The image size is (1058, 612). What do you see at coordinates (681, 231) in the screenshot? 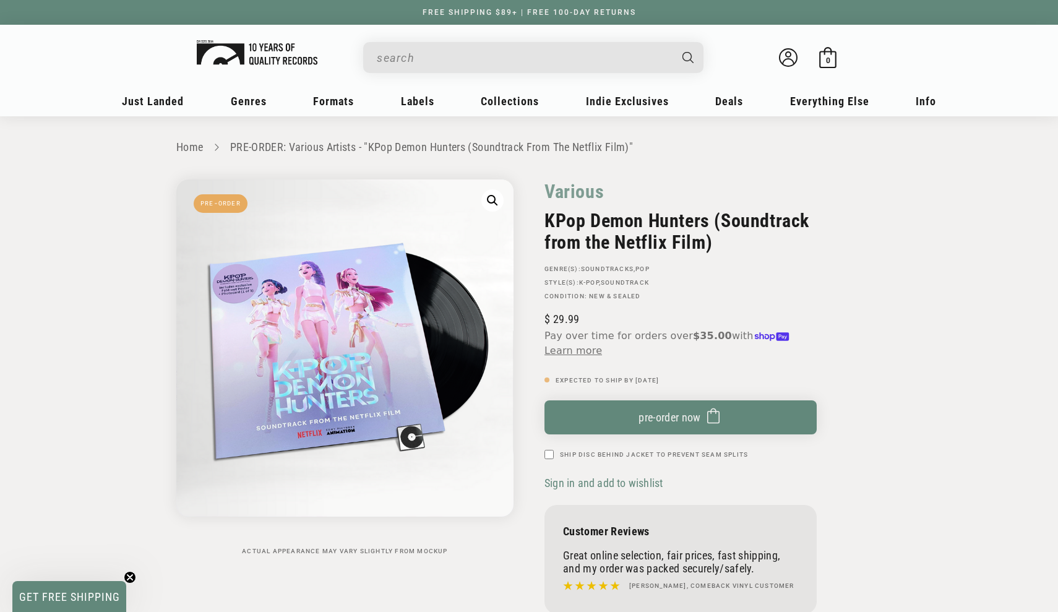
I see `h2: KPop Demon Hunters (Soundtrack from the Netflix Film)` at bounding box center [681, 231].